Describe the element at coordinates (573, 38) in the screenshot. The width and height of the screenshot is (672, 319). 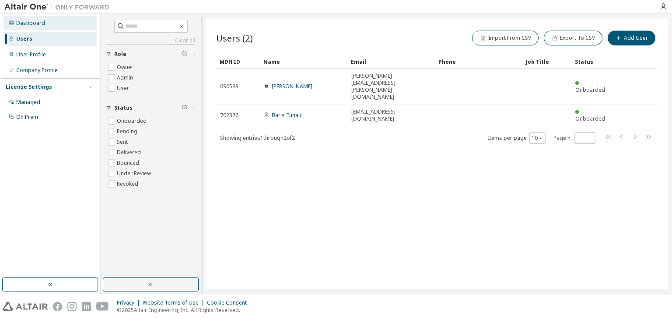
I see `button: Export To CSV` at that location.